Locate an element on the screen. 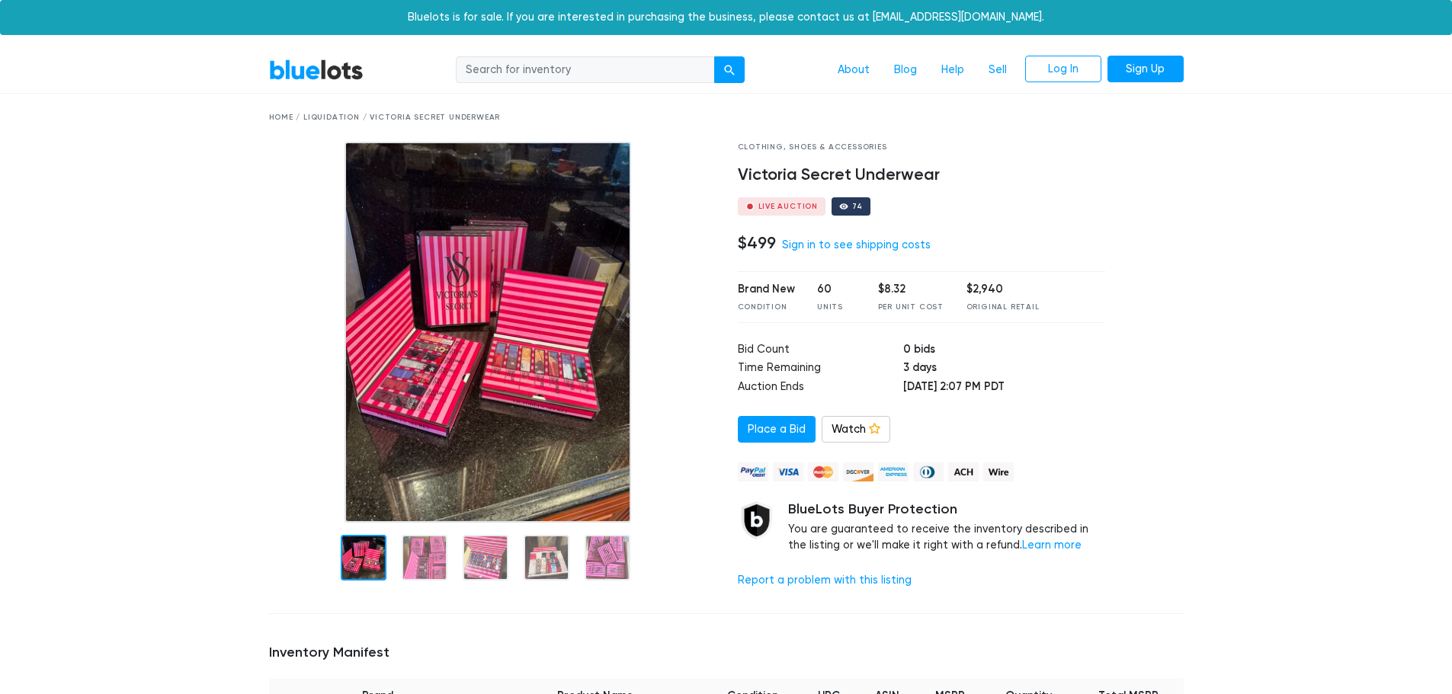 This screenshot has width=1452, height=694. div: 74 is located at coordinates (858, 207).